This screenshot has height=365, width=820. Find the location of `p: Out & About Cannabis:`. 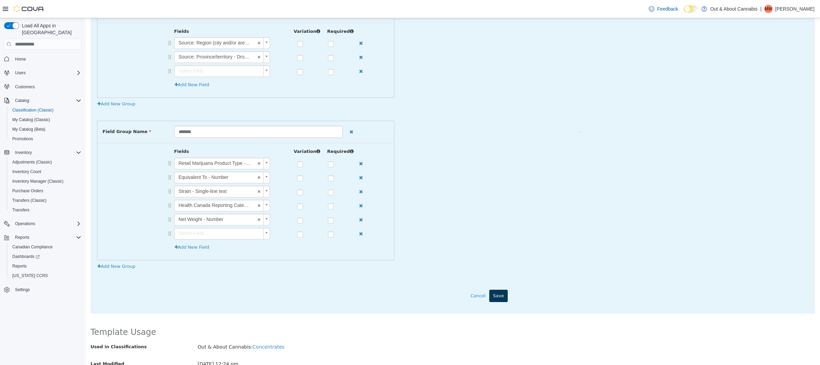

p: Out & About Cannabis: is located at coordinates (232, 329).